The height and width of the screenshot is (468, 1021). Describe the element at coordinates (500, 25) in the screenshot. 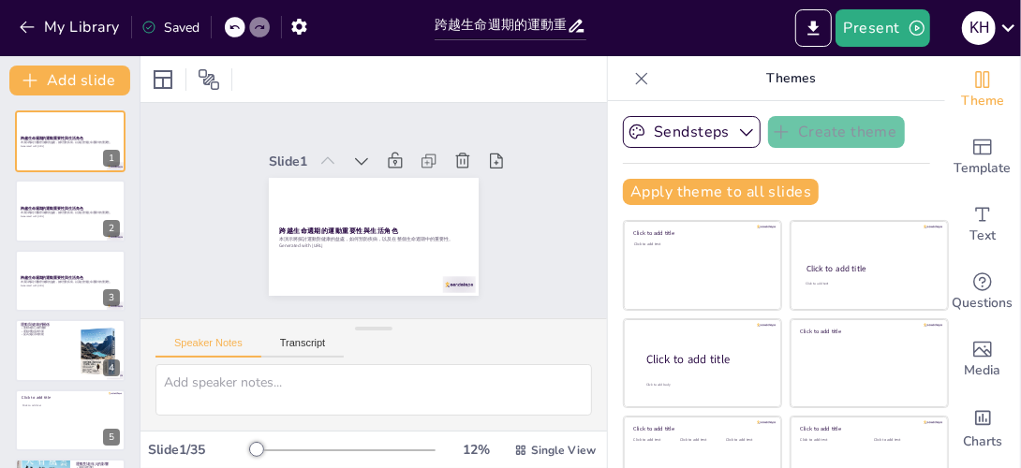

I see `input: Insert title` at that location.